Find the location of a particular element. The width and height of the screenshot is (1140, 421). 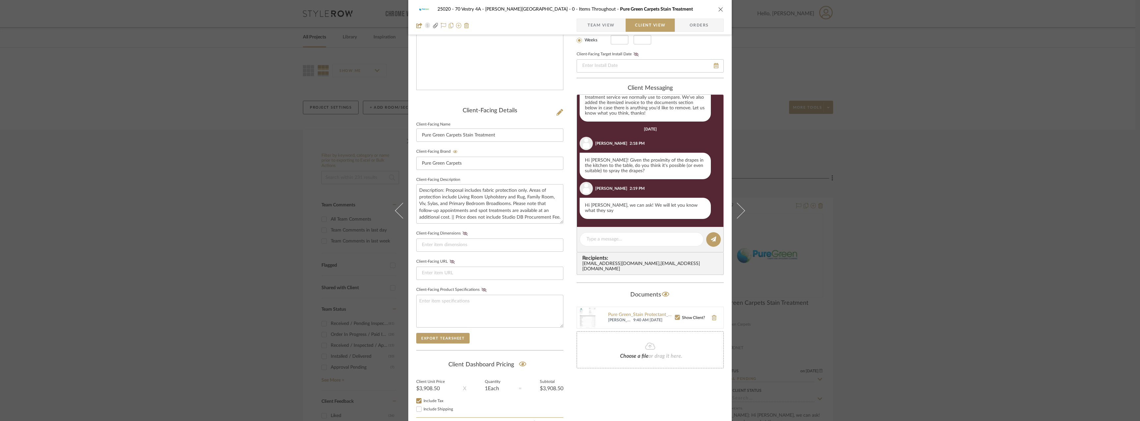

label: Client-Facing Product Specifications is located at coordinates (452, 290).